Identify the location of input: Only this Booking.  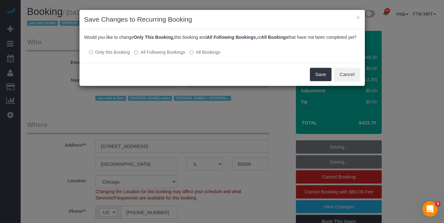
(91, 52).